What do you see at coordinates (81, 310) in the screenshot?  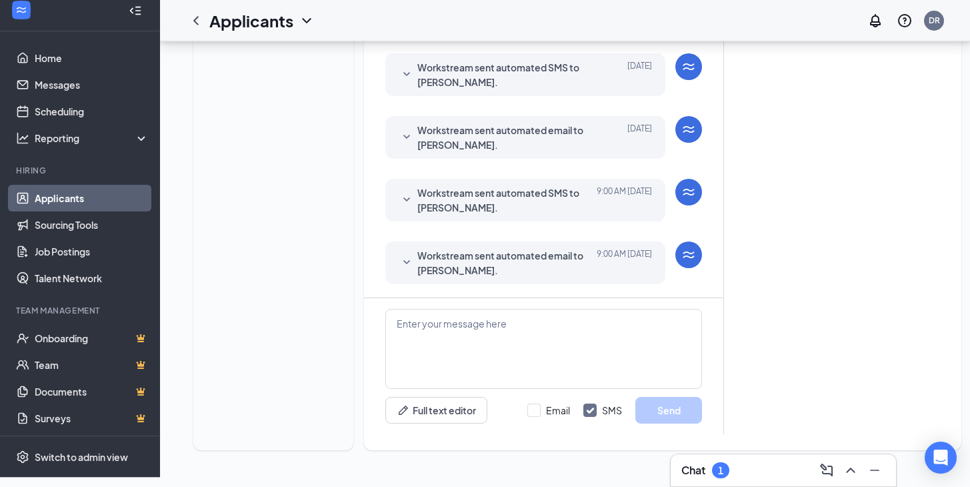 I see `div: Team Management` at bounding box center [81, 310].